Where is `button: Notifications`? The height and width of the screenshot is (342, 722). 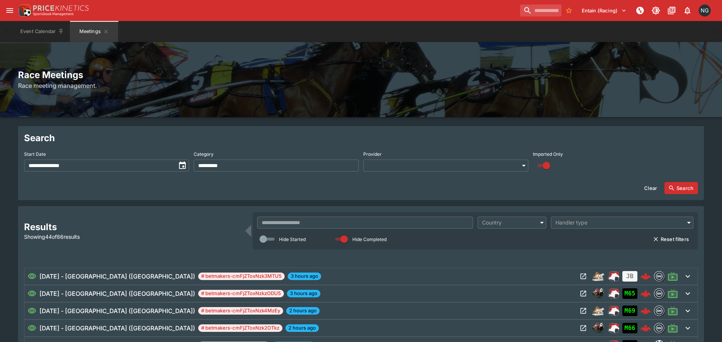
button: Notifications is located at coordinates (687, 11).